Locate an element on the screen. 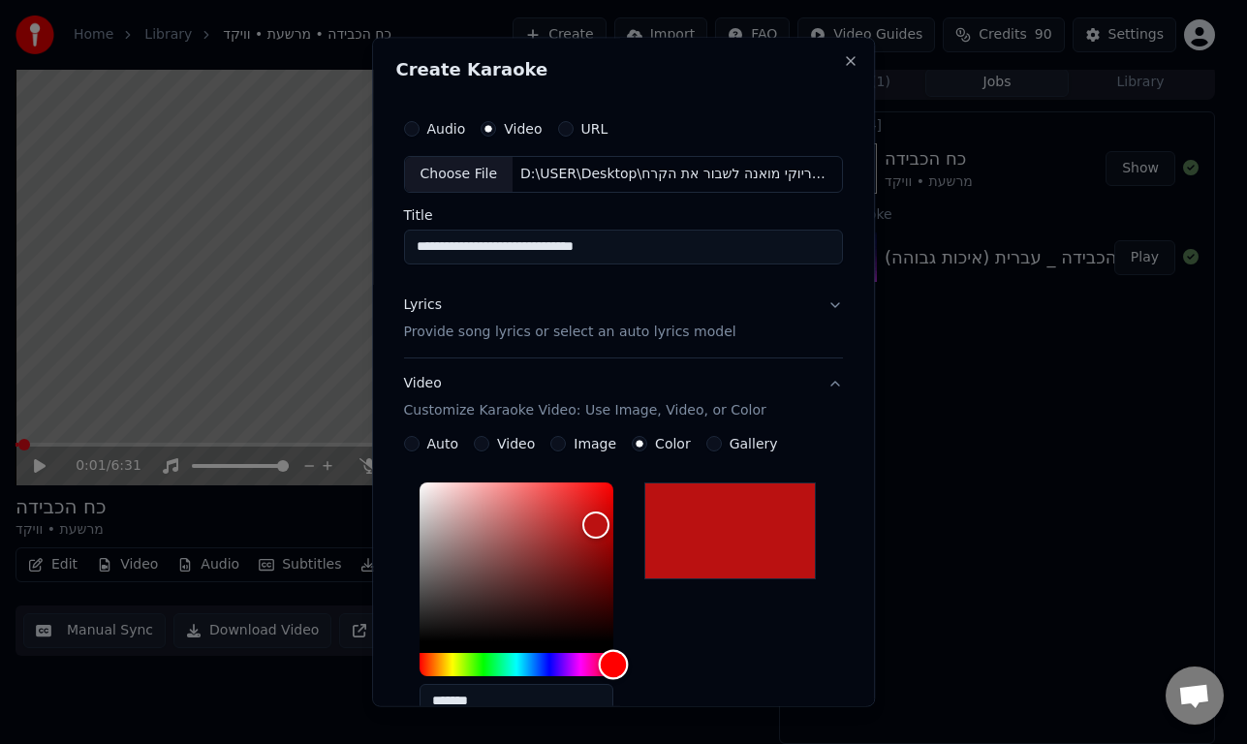 This screenshot has height=744, width=1247. label: Auto is located at coordinates (443, 444).